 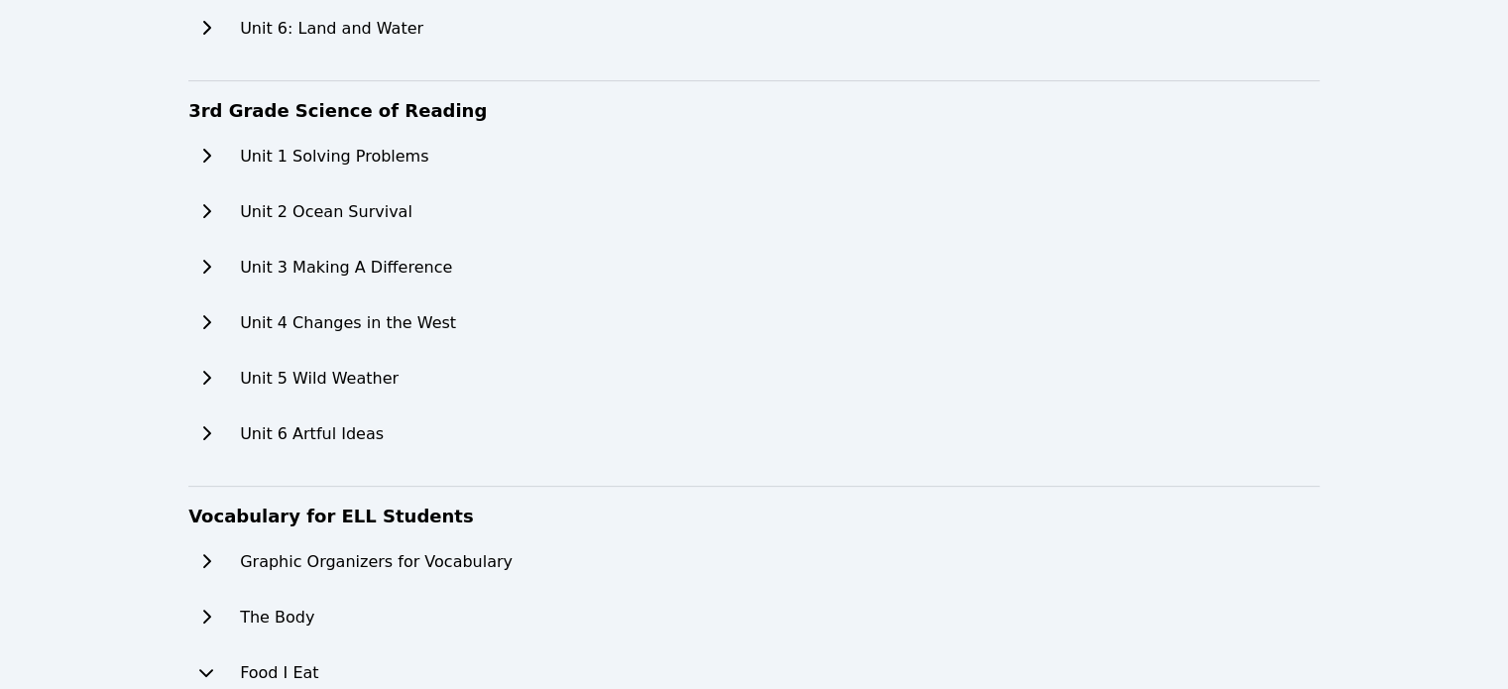 What do you see at coordinates (376, 562) in the screenshot?
I see `h2: Graphic Organizers for Vocabulary` at bounding box center [376, 562].